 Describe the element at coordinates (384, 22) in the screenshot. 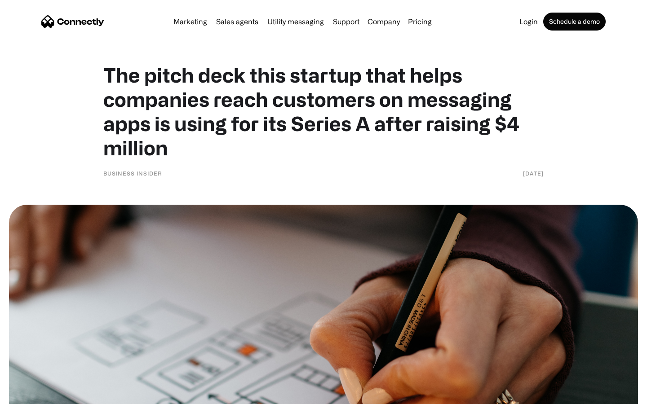

I see `div: Company` at that location.